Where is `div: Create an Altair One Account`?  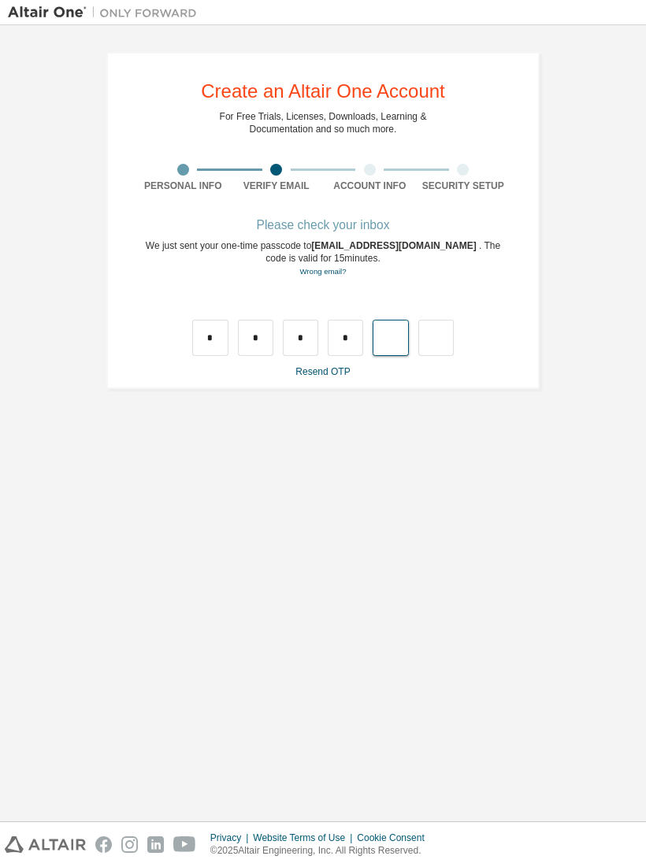 div: Create an Altair One Account is located at coordinates (323, 91).